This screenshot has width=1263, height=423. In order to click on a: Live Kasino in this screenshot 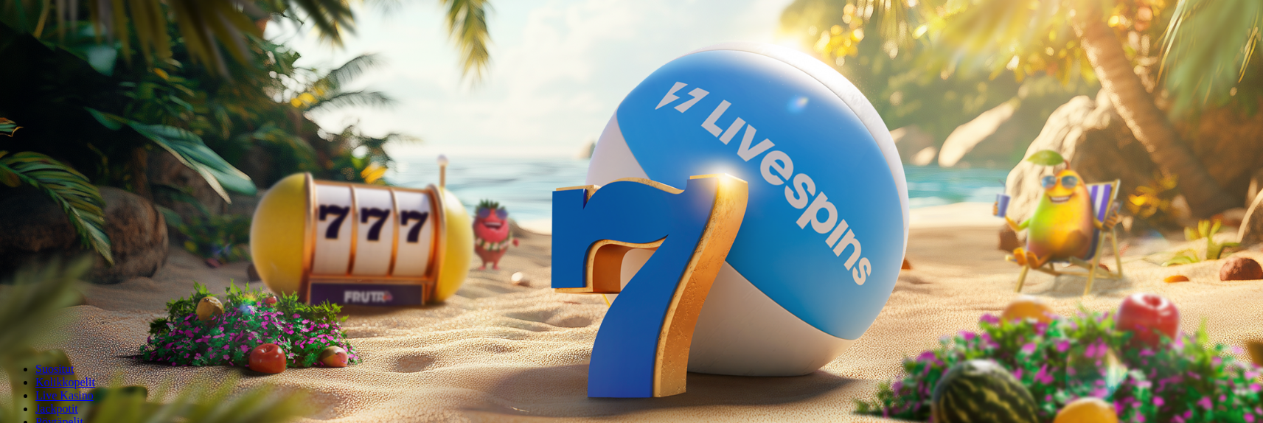, I will do `click(64, 395)`.